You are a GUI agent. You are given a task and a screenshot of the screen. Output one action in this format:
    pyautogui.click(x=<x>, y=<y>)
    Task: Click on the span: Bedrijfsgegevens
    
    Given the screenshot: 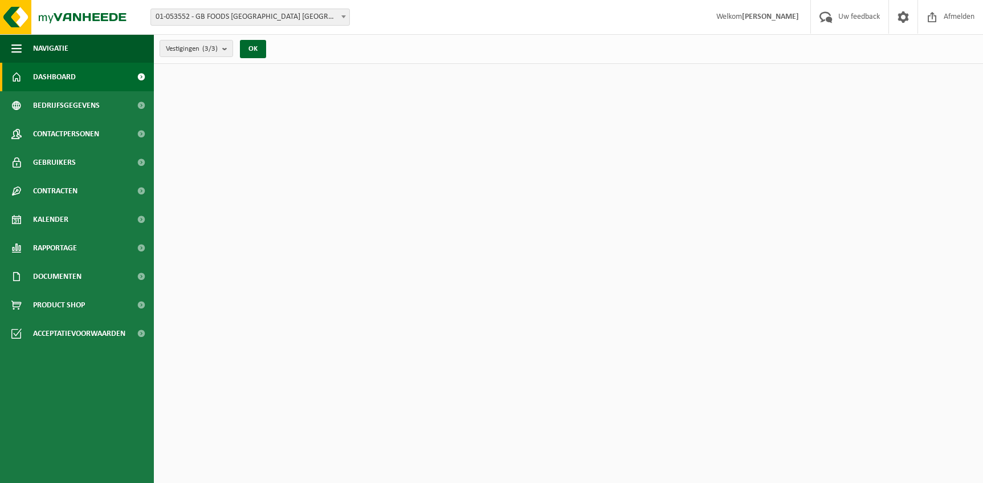 What is the action you would take?
    pyautogui.click(x=66, y=105)
    